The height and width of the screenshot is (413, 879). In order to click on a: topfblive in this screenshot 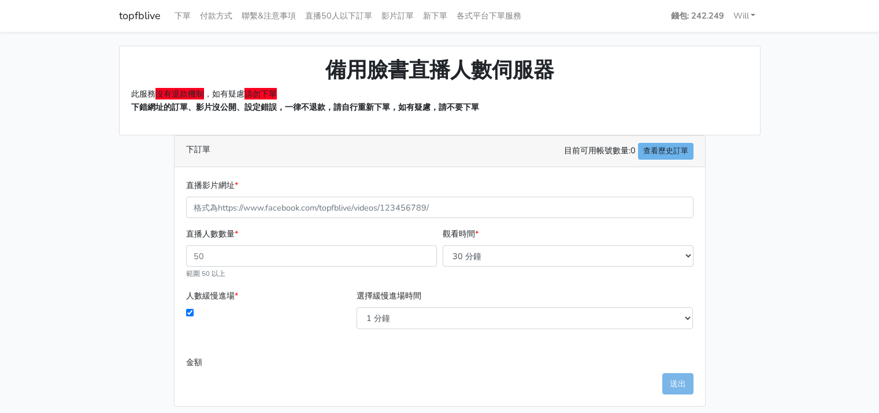, I will do `click(140, 16)`.